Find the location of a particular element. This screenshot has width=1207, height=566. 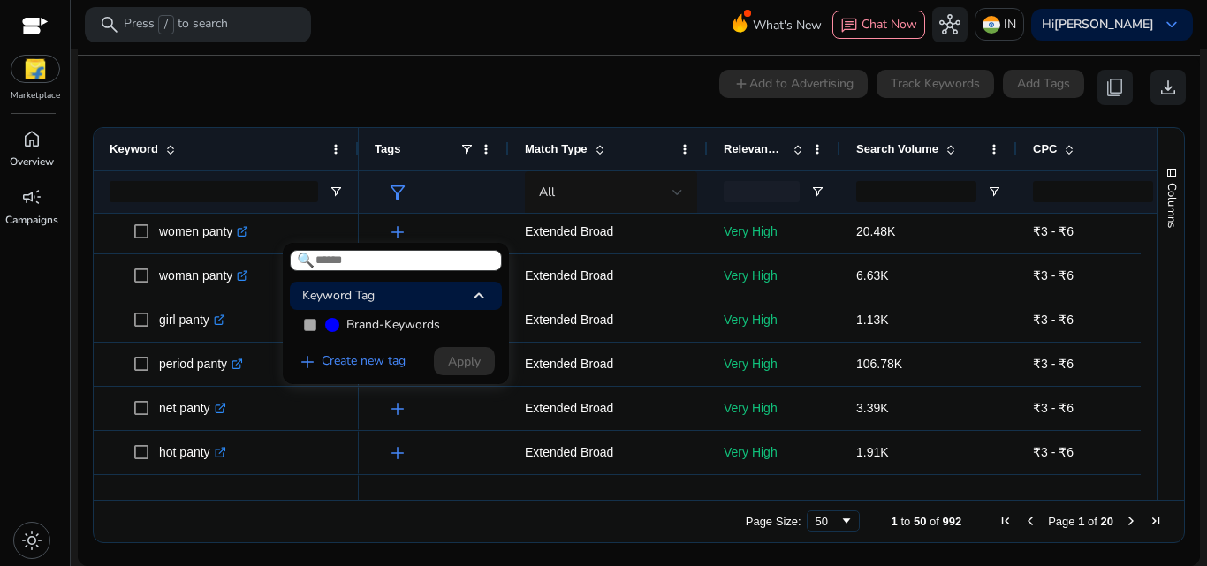

a: Create new tag is located at coordinates (351, 362).